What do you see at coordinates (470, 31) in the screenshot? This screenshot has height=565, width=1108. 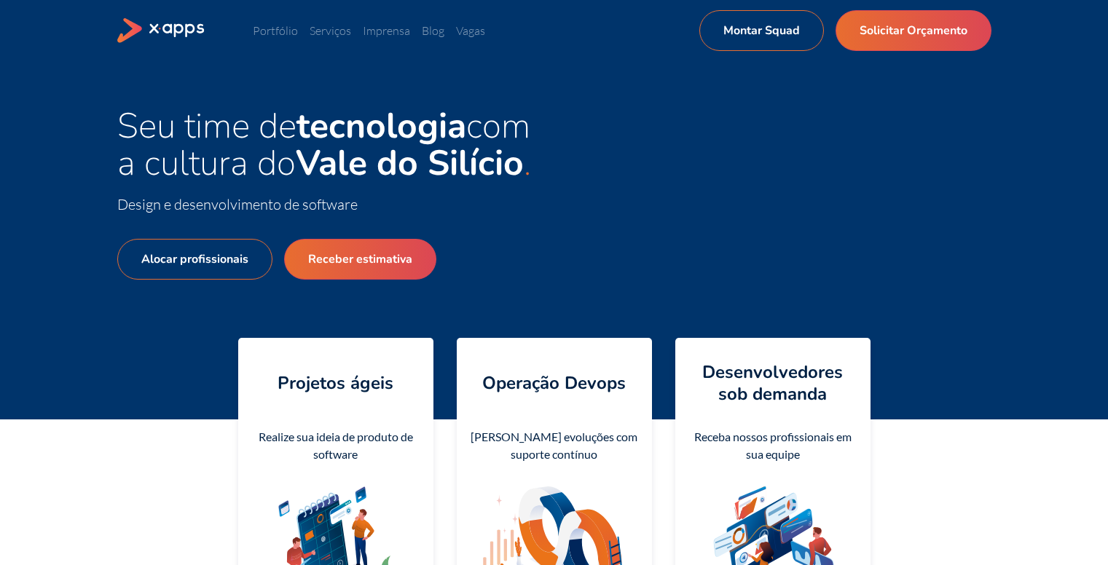 I see `a: Vagas` at bounding box center [470, 31].